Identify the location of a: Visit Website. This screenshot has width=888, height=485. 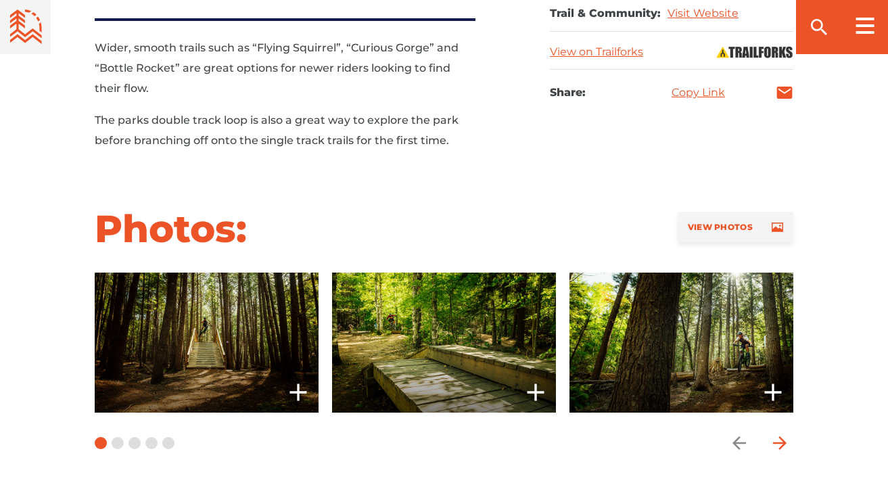
(702, 13).